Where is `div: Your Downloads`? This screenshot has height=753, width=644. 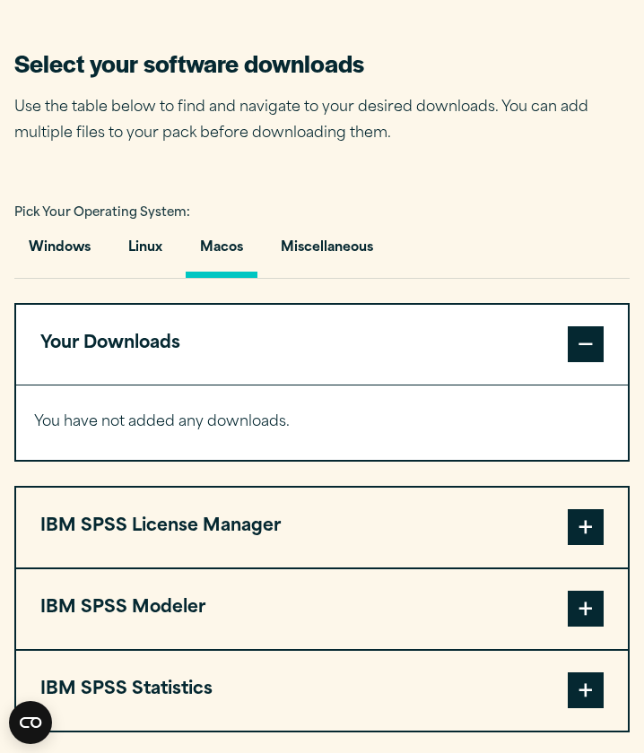
div: Your Downloads is located at coordinates (322, 422).